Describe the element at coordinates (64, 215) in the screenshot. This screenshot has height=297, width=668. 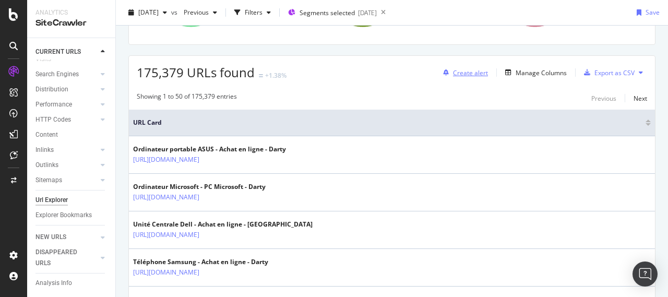
I see `div: Explorer Bookmarks` at that location.